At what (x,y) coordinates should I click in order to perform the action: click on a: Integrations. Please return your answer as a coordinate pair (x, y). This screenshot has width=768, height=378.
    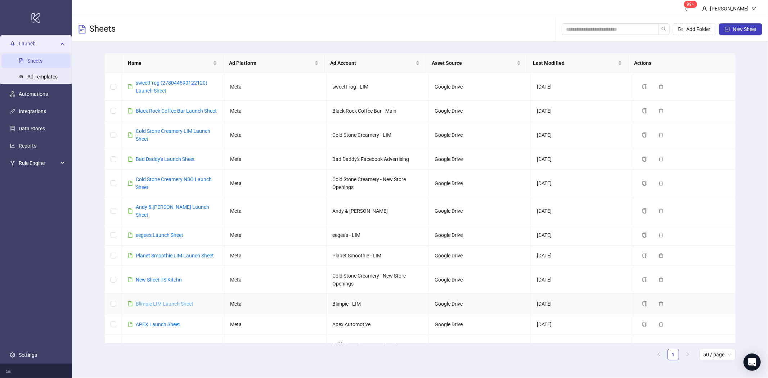
    Looking at the image, I should click on (32, 111).